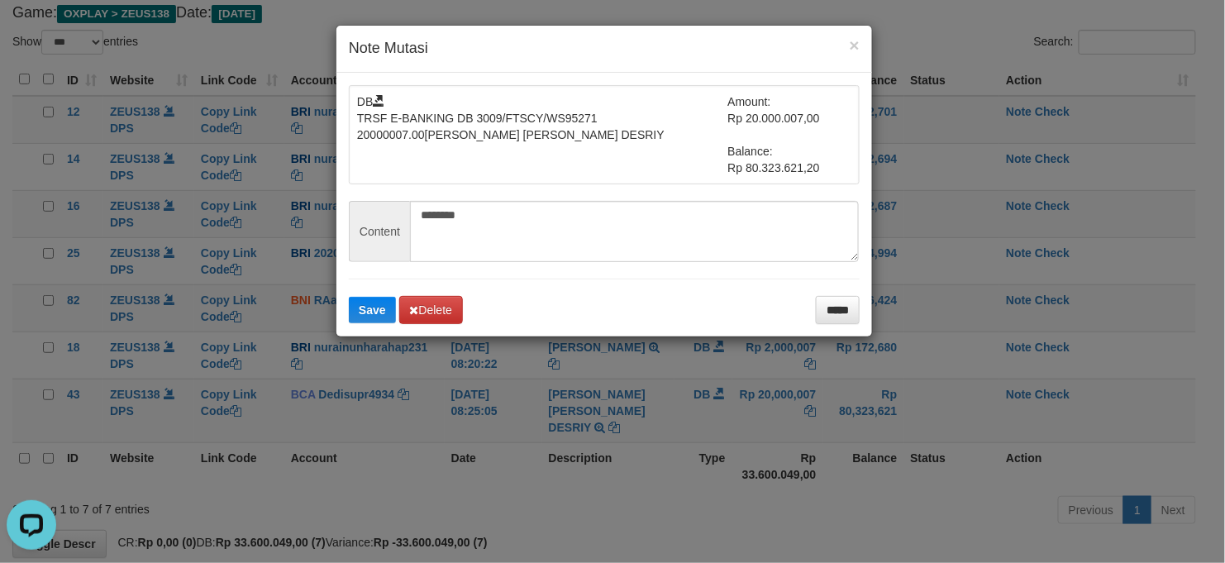 The width and height of the screenshot is (1225, 563). What do you see at coordinates (379, 231) in the screenshot?
I see `span: Content` at bounding box center [379, 231].